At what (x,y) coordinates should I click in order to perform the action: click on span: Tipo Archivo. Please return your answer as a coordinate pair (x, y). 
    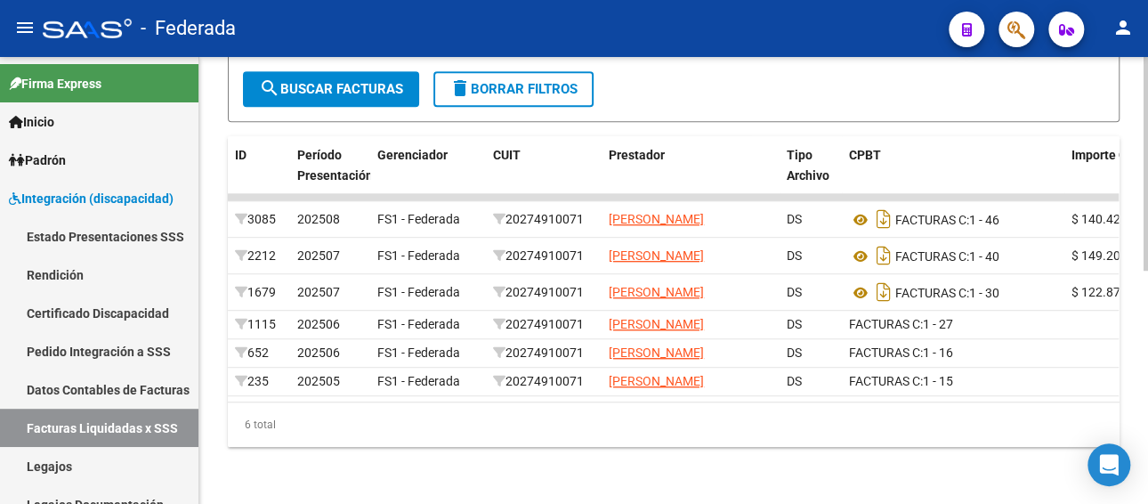
    Looking at the image, I should click on (808, 165).